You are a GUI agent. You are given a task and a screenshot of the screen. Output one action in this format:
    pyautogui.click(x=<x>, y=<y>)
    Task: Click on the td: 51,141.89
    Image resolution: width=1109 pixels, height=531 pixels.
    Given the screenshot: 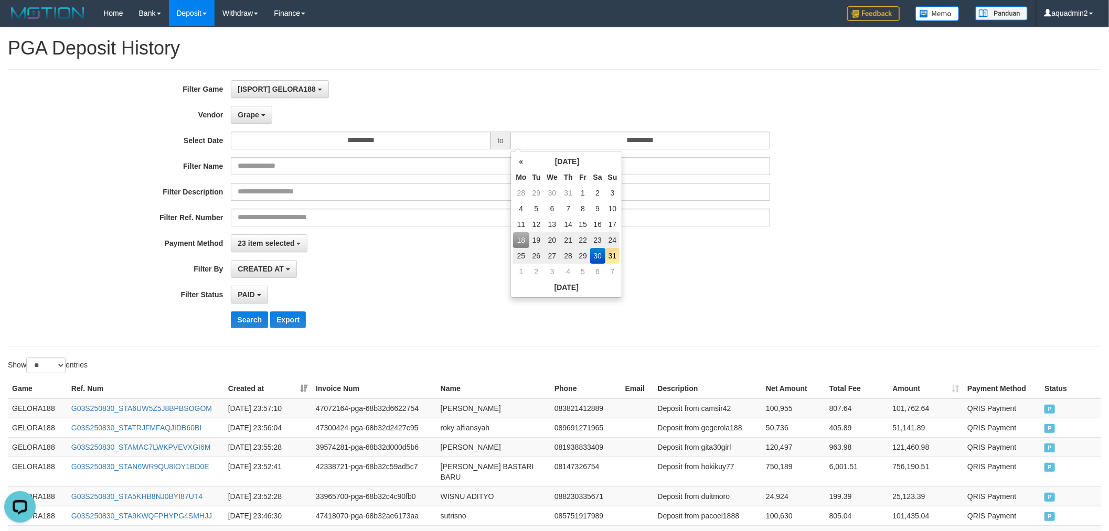 What is the action you would take?
    pyautogui.click(x=925, y=428)
    